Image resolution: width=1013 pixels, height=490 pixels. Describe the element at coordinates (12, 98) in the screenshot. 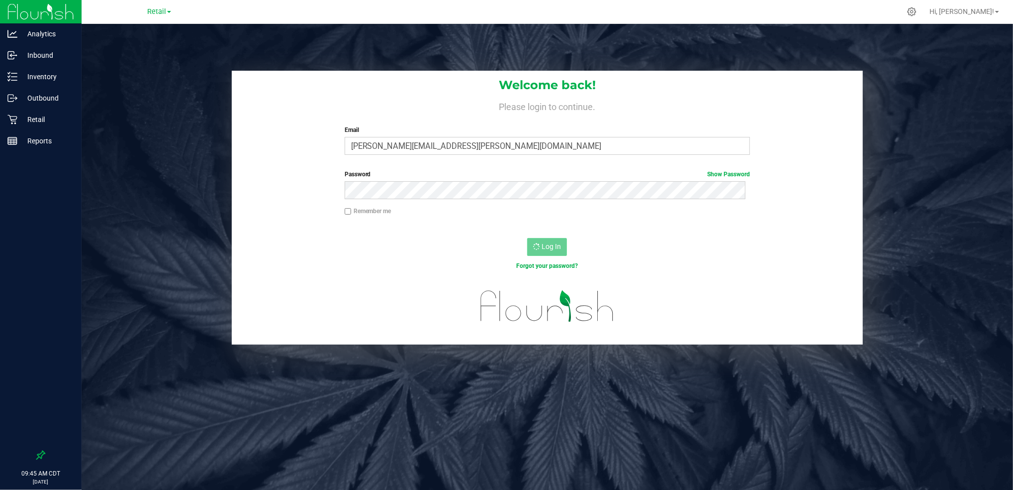

I see `inline-svg: Outbound` at that location.